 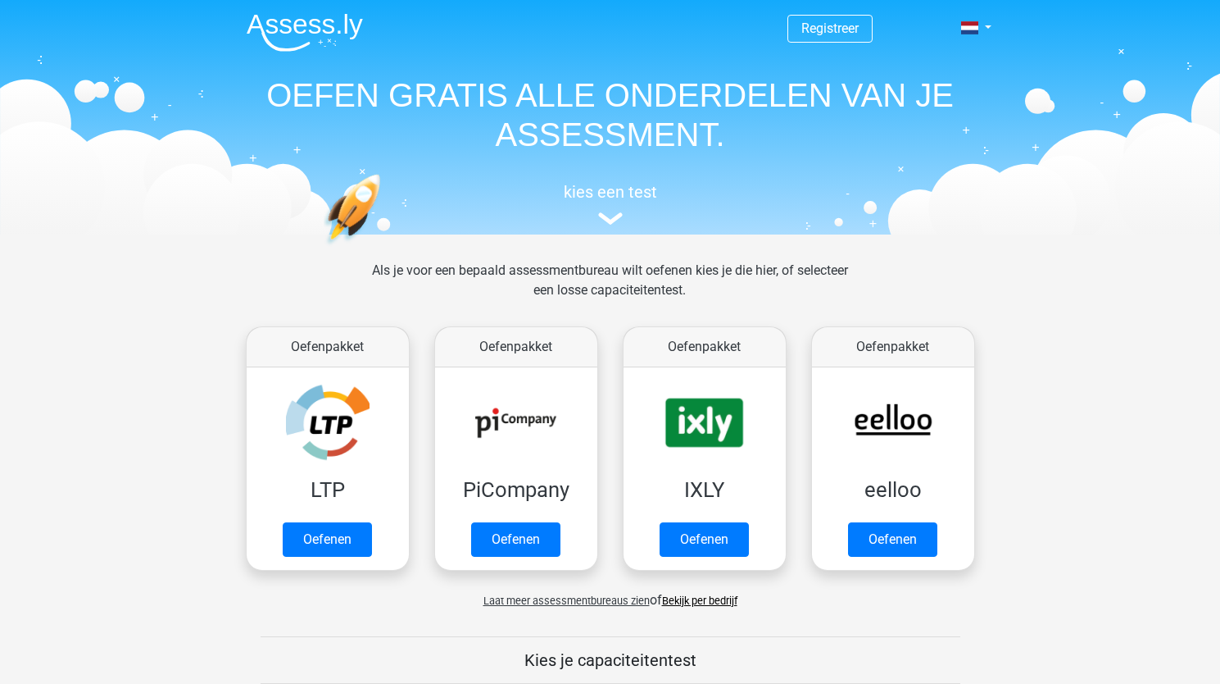 What do you see at coordinates (700, 600) in the screenshot?
I see `a: Bekijk per bedrijf` at bounding box center [700, 600].